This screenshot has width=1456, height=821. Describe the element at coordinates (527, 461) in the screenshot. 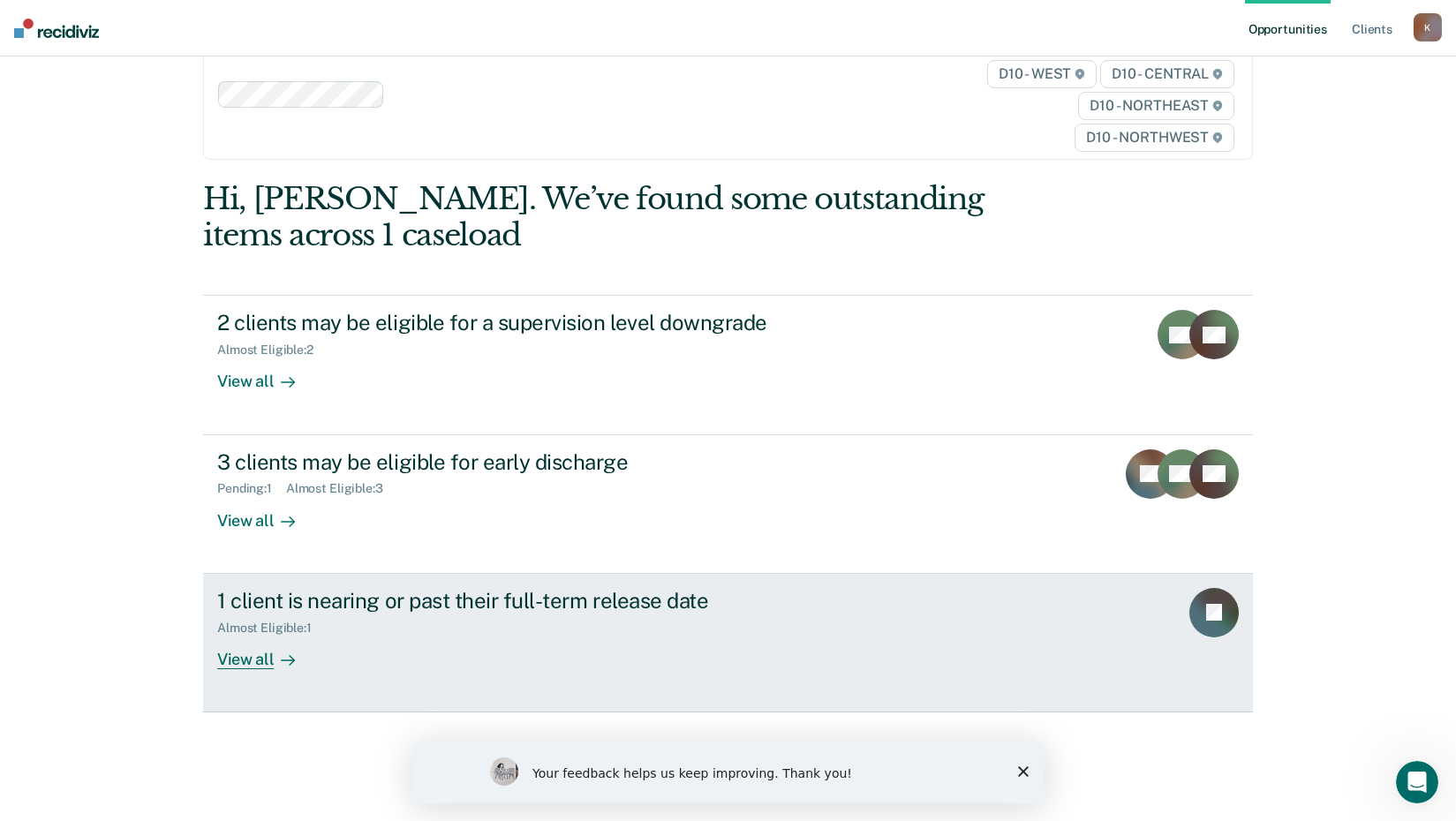

I see `div: 3 clients may be eligible for early discharge` at that location.